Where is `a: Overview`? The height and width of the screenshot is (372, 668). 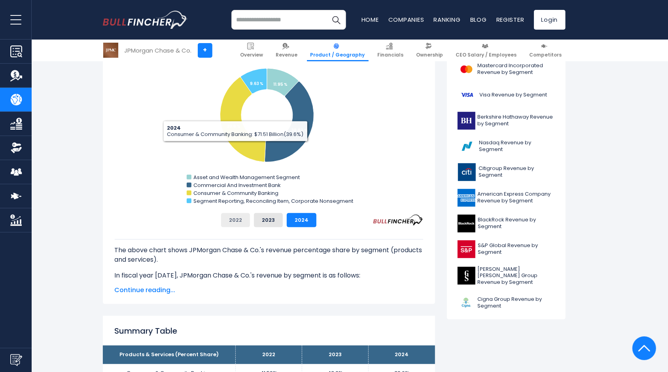 a: Overview is located at coordinates (252, 50).